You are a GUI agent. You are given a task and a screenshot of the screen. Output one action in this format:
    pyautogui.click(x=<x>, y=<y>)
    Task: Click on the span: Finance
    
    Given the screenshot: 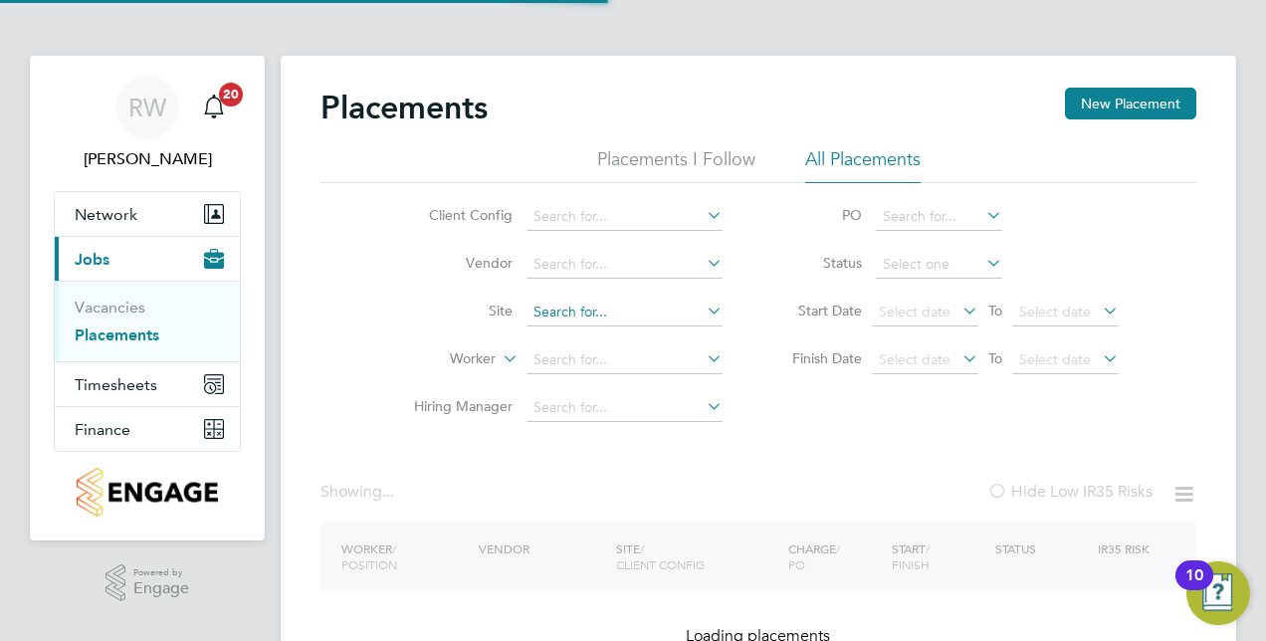 What is the action you would take?
    pyautogui.click(x=103, y=429)
    